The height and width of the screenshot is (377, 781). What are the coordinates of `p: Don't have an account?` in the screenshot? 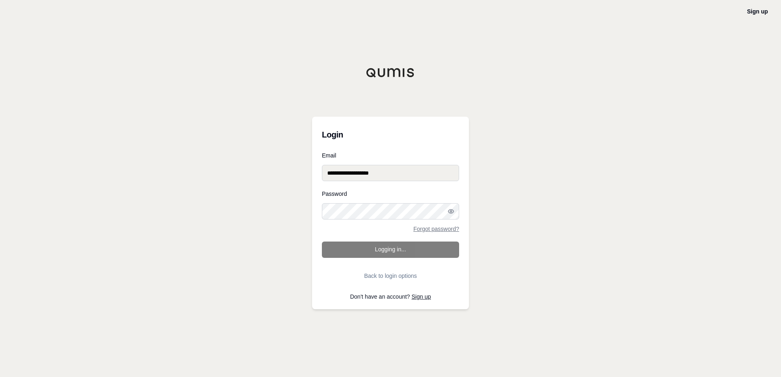 It's located at (390, 297).